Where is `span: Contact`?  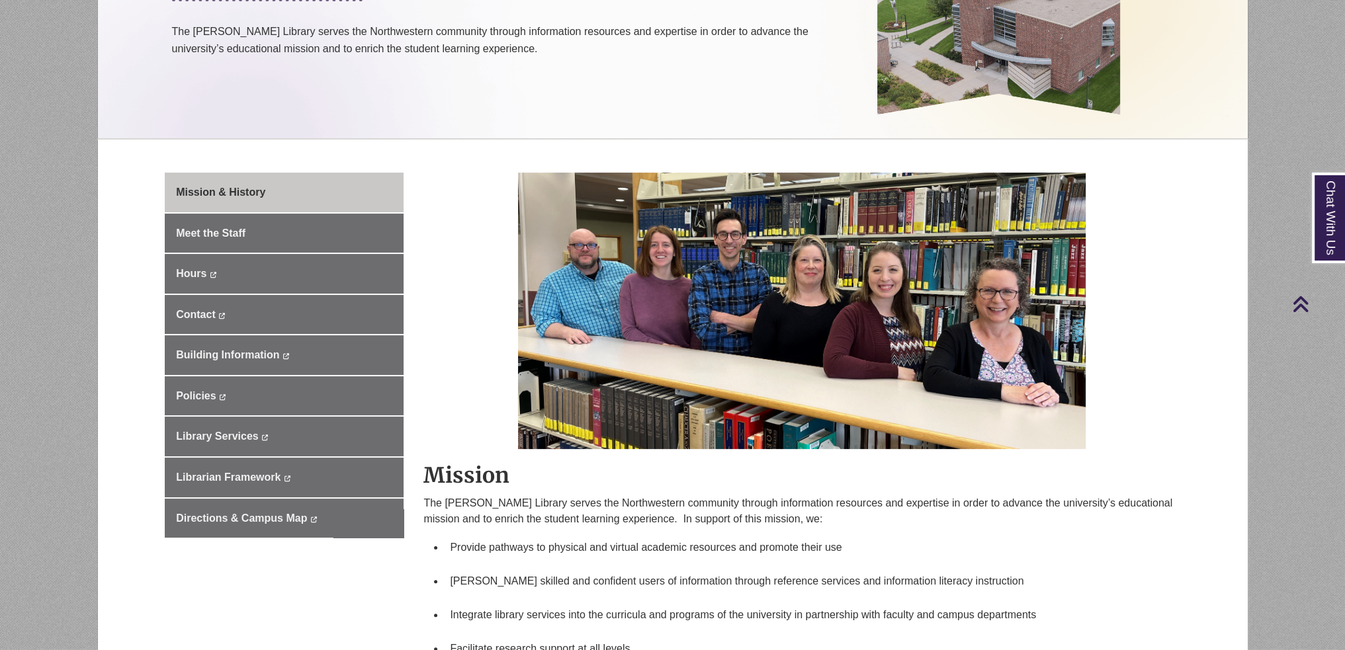
span: Contact is located at coordinates (196, 314).